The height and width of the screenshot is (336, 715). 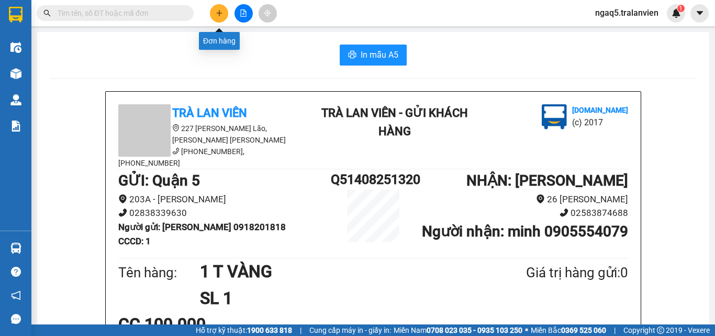 I want to click on button: printerIn mẫu A5, so click(x=373, y=55).